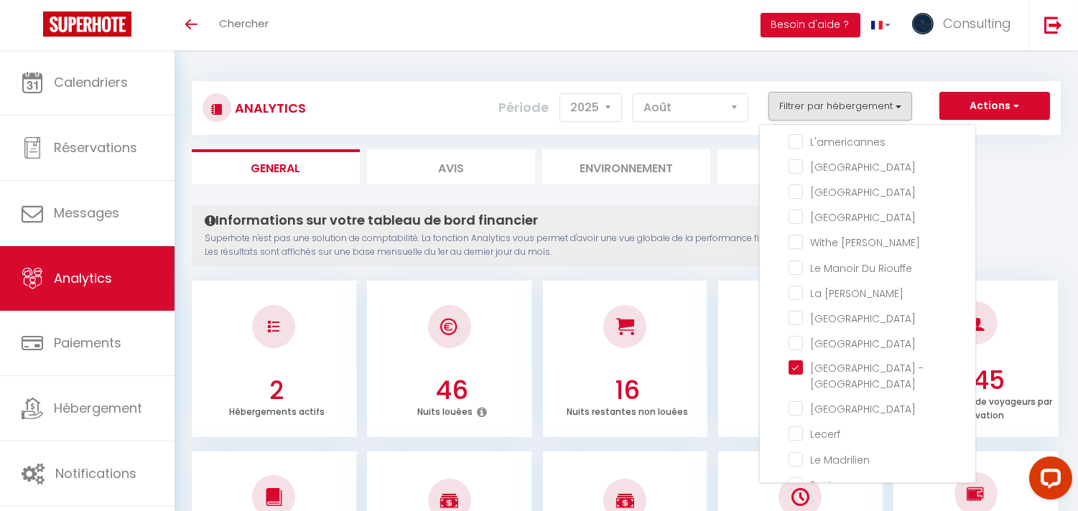 The width and height of the screenshot is (1078, 511). What do you see at coordinates (1053, 24) in the screenshot?
I see `img: logout` at bounding box center [1053, 24].